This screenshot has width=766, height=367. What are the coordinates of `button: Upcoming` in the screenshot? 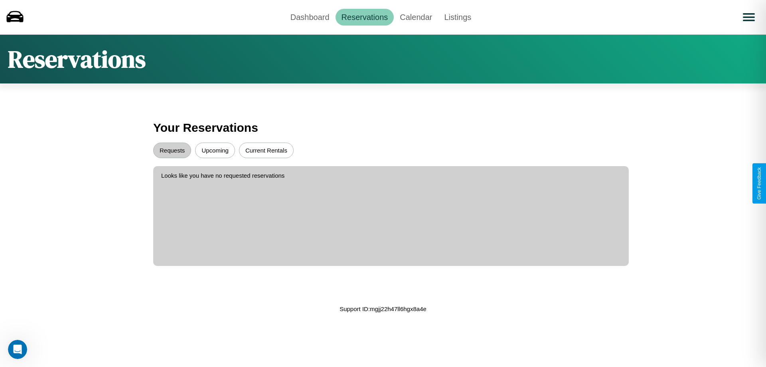 It's located at (215, 150).